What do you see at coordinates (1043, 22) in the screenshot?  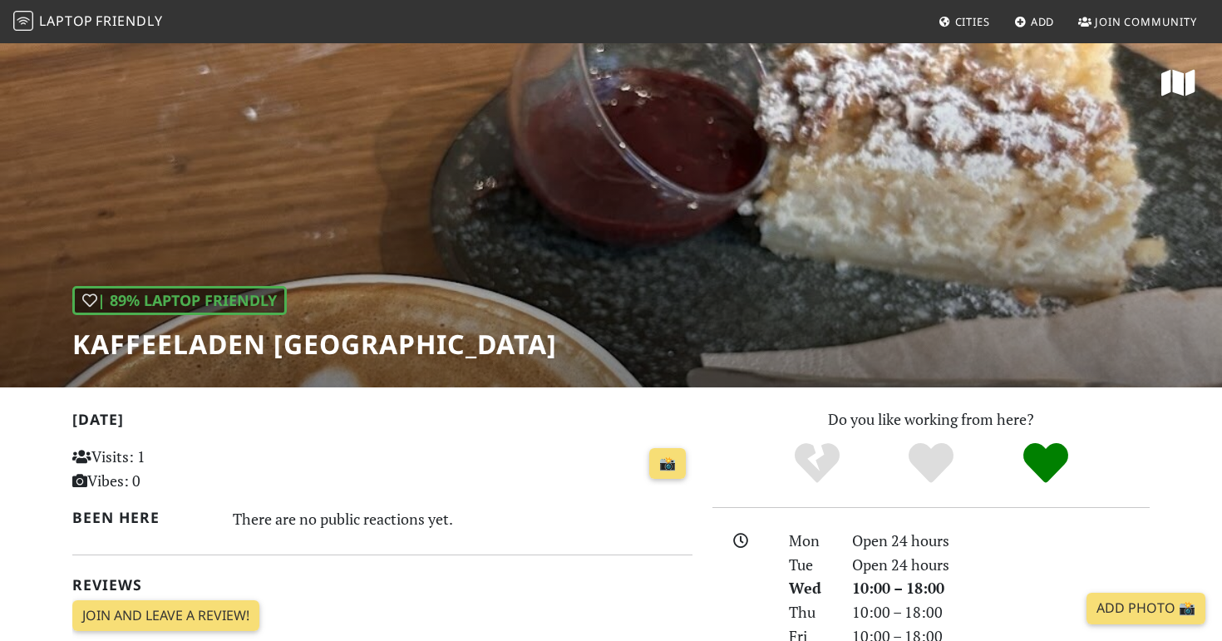 I see `span: Add` at bounding box center [1043, 22].